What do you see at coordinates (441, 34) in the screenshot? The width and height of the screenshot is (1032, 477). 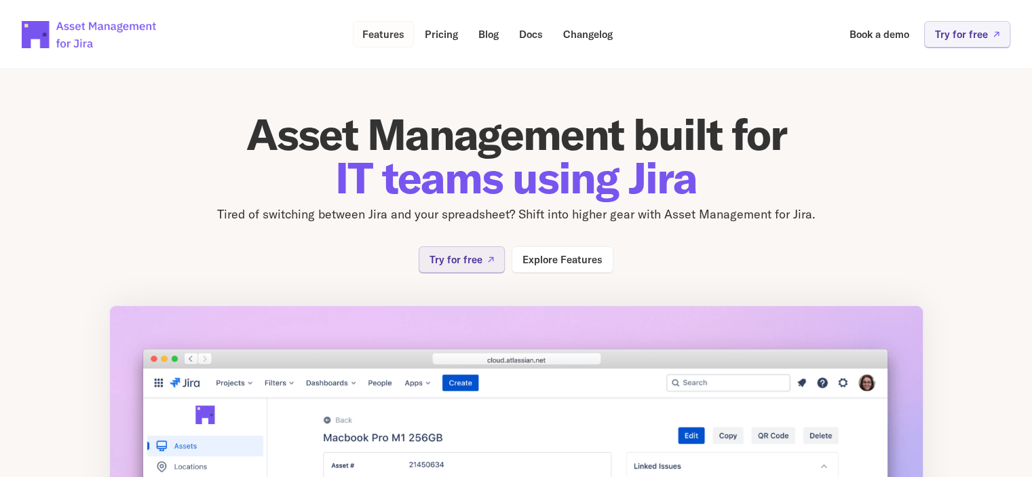 I see `a: Pricing` at bounding box center [441, 34].